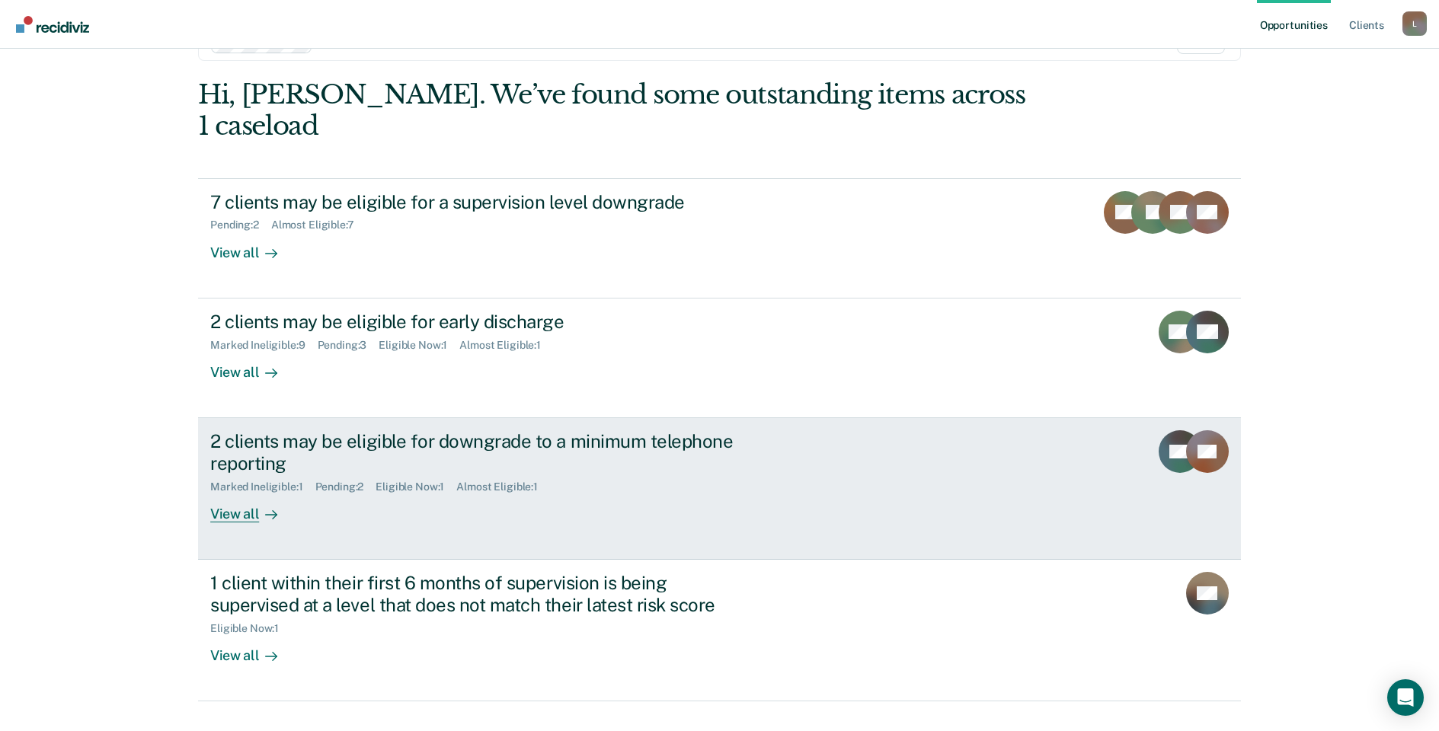 The height and width of the screenshot is (731, 1439). What do you see at coordinates (478, 594) in the screenshot?
I see `div: 1 client within their first 6 months of supervision is being supervised at a level that does not ...` at bounding box center [478, 594].